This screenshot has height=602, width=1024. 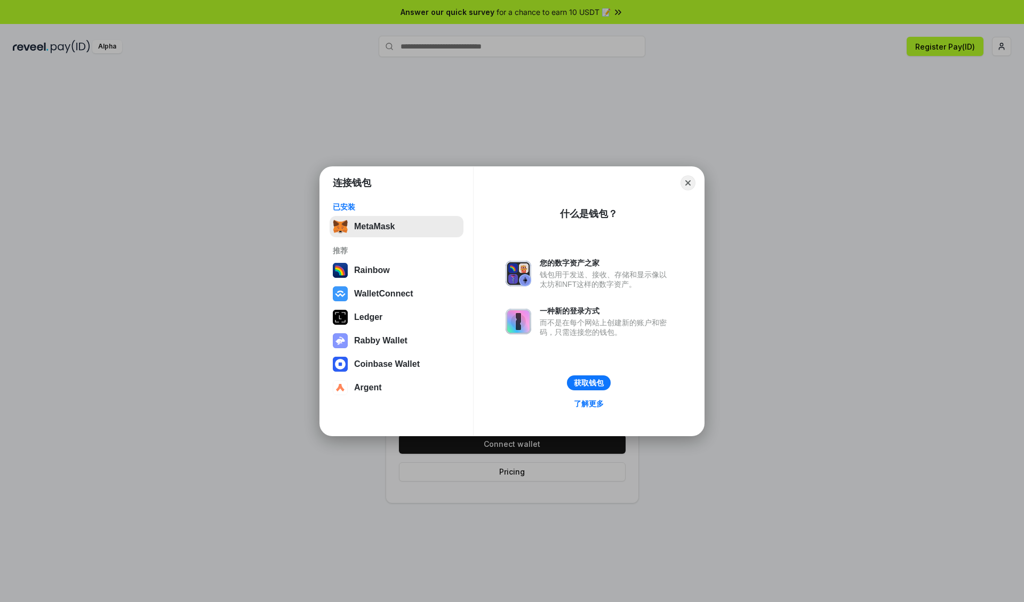 What do you see at coordinates (340, 270) in the screenshot?
I see `img: svg+xml,%3Csvg%20width%3D%22120%22%20height%3D%22120%22%20viewBox%3D%220%200%20120%20120%22%20fil...` at bounding box center [340, 270].